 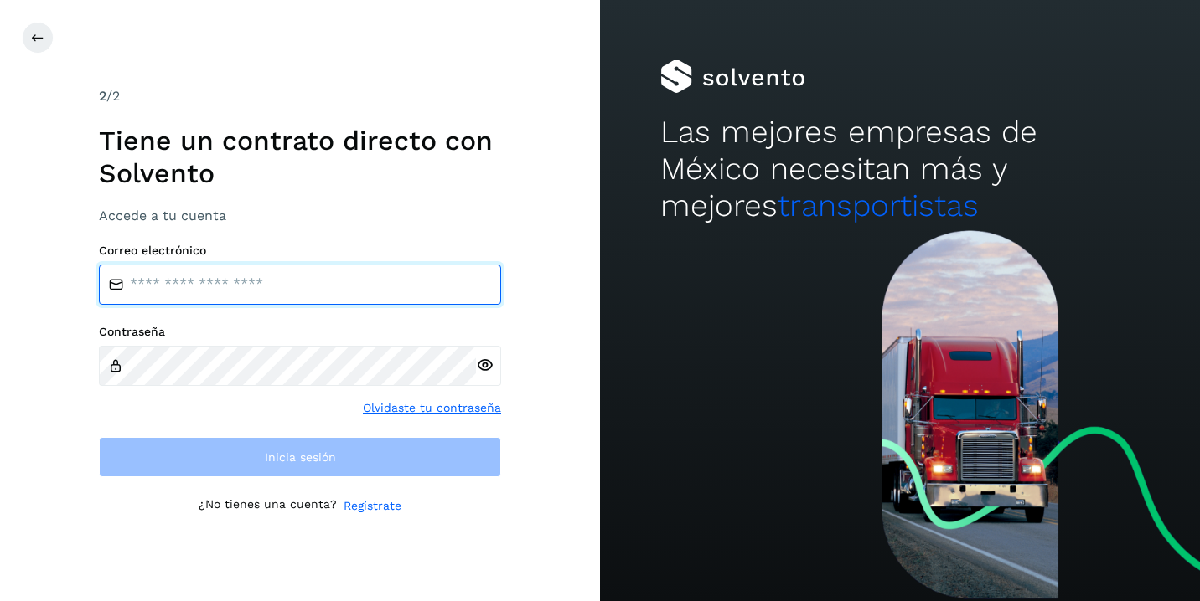 I want to click on label: Contraseña, so click(x=300, y=332).